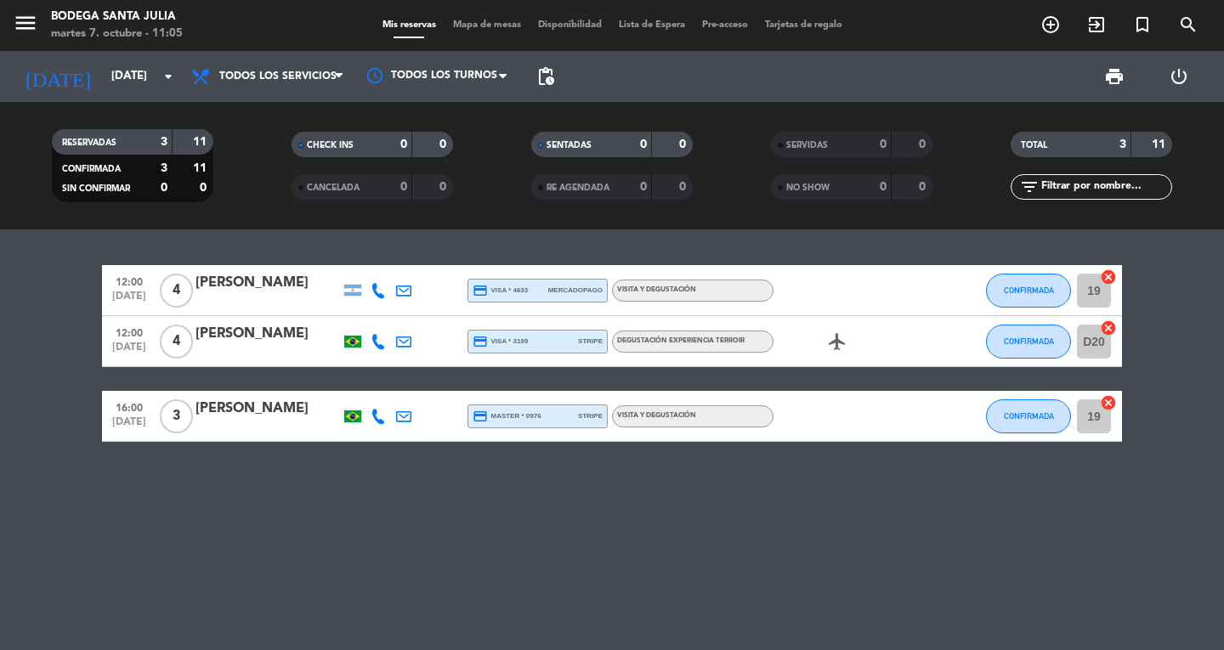 The image size is (1224, 650). What do you see at coordinates (333, 188) in the screenshot?
I see `span: CANCELADA` at bounding box center [333, 188].